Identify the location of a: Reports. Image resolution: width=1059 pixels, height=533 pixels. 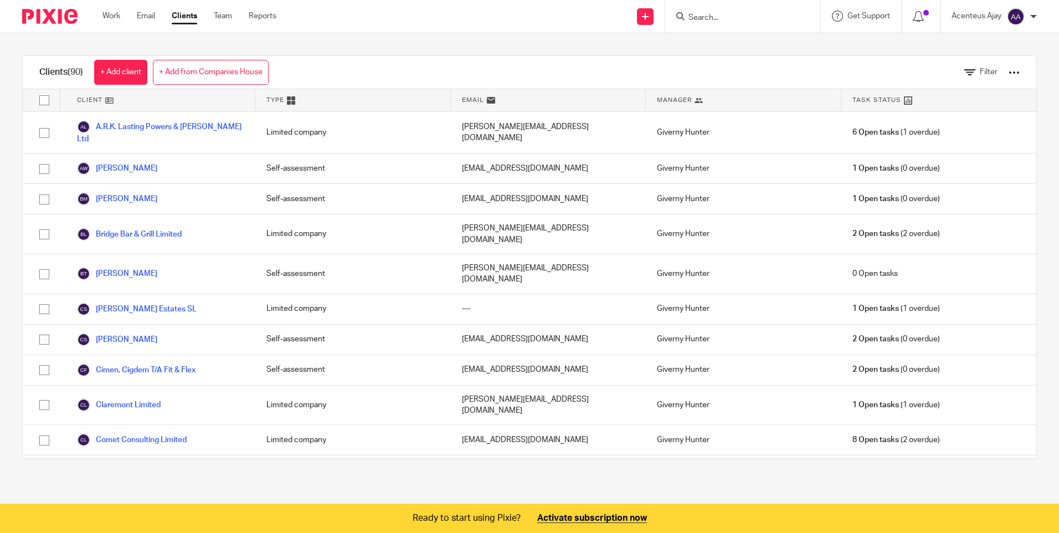
(263, 16).